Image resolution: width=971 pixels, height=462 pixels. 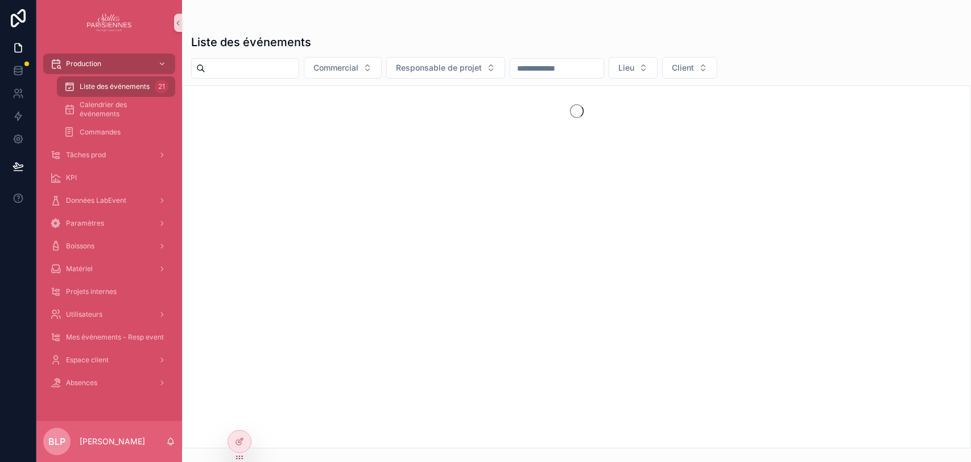 I want to click on a: Commandes, so click(x=116, y=132).